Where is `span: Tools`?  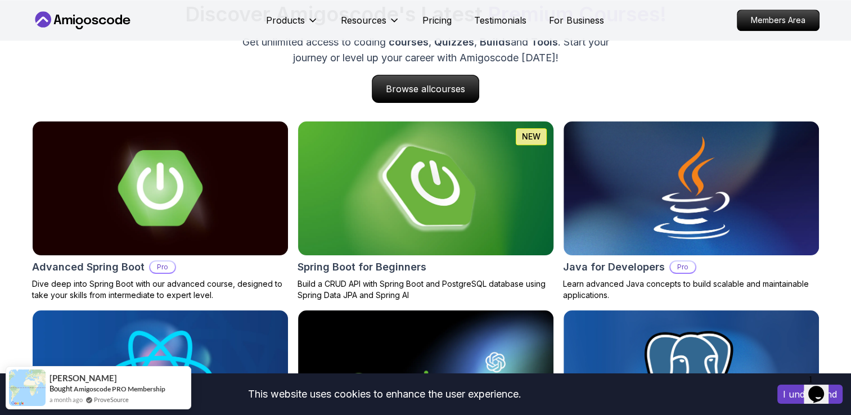
span: Tools is located at coordinates (544, 42).